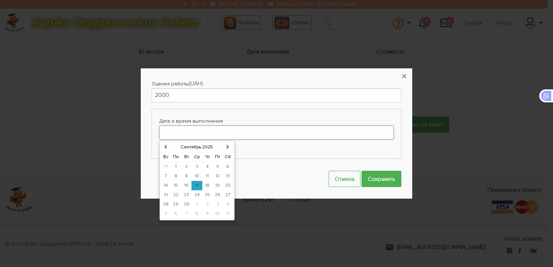 The image size is (553, 267). Describe the element at coordinates (166, 195) in the screenshot. I see `td: 21` at that location.